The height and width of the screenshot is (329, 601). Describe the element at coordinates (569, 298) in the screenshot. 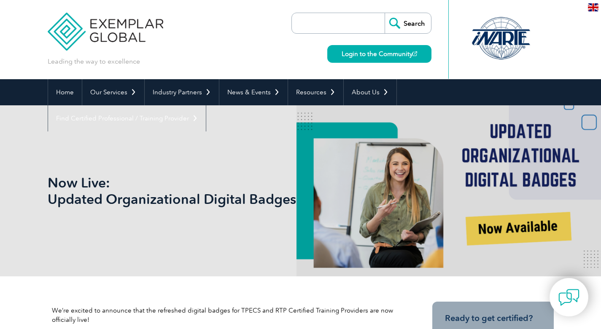

I see `img: contact-chat.png` at that location.